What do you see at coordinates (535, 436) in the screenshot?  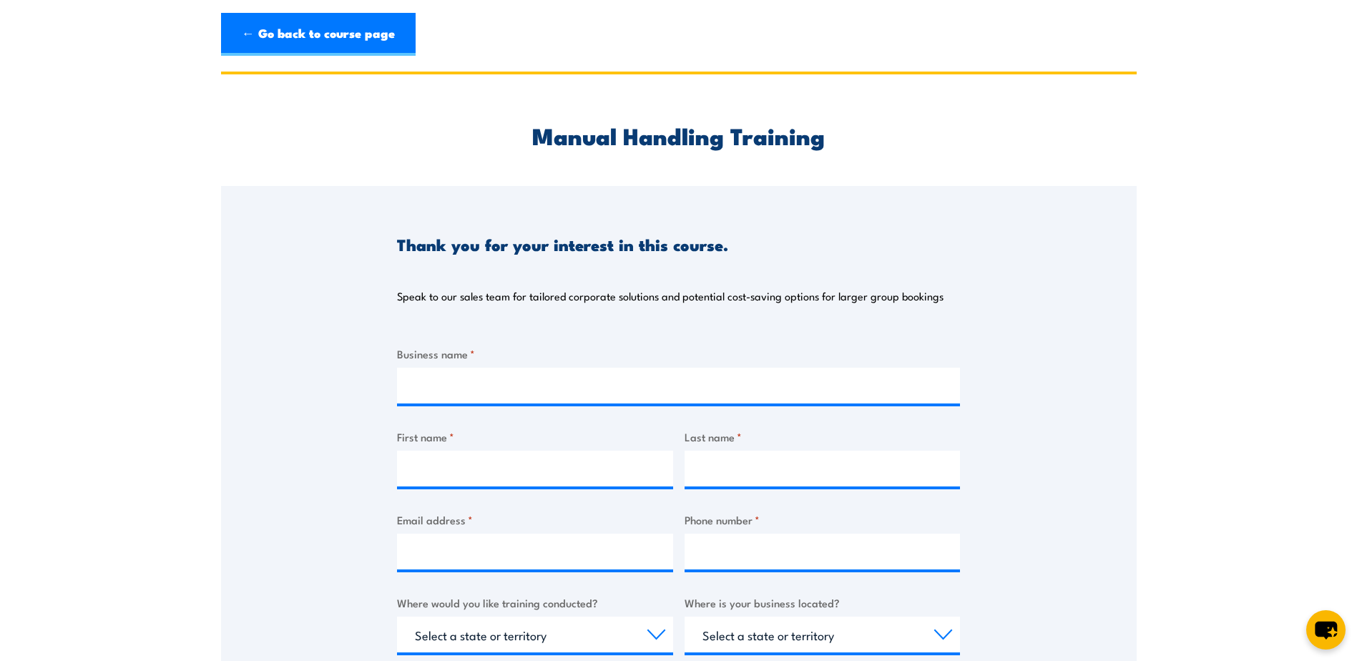 I see `label: First name` at bounding box center [535, 436].